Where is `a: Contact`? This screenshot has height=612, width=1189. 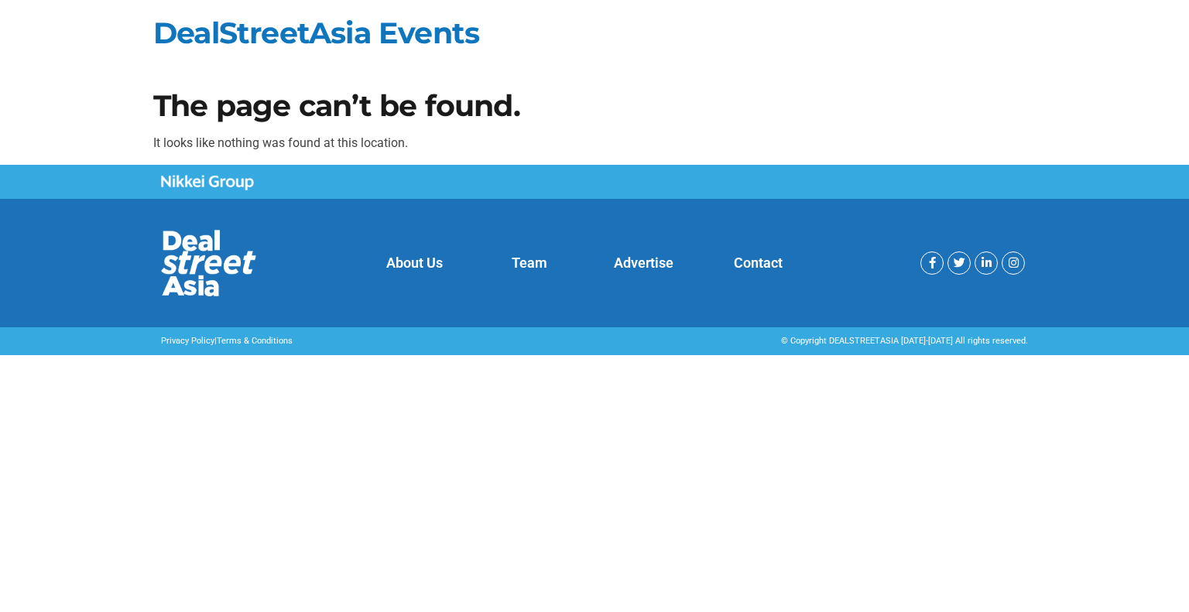 a: Contact is located at coordinates (758, 262).